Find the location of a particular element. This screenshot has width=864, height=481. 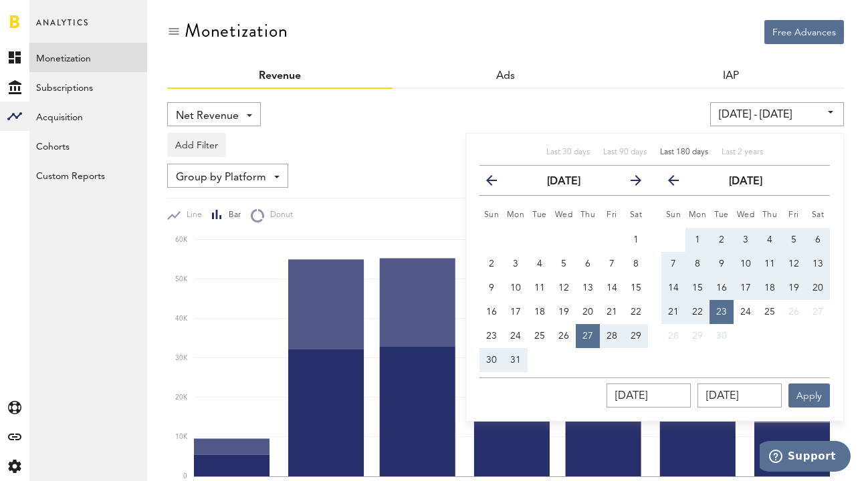

span: 3 is located at coordinates (745, 240).